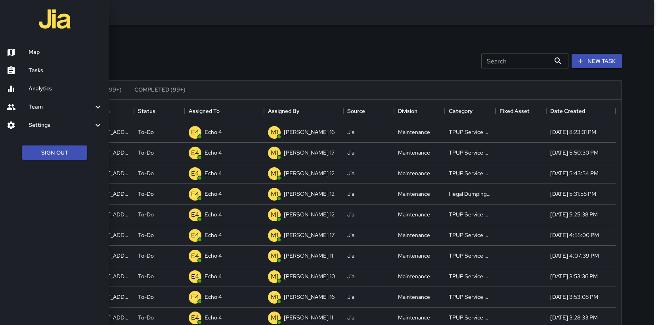  I want to click on h6: Tasks, so click(65, 71).